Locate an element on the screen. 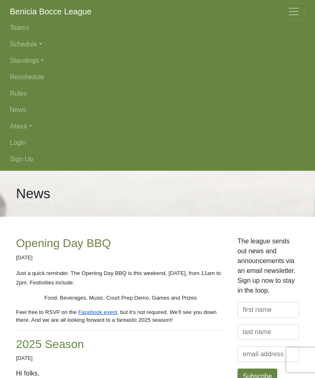 The height and width of the screenshot is (378, 315). h1: News is located at coordinates (33, 194).